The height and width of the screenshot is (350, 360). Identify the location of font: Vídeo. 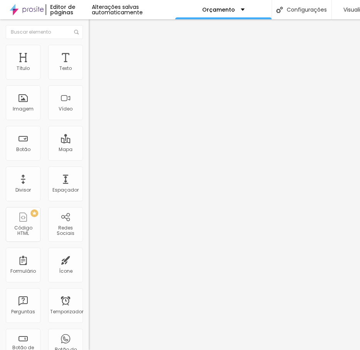
(66, 109).